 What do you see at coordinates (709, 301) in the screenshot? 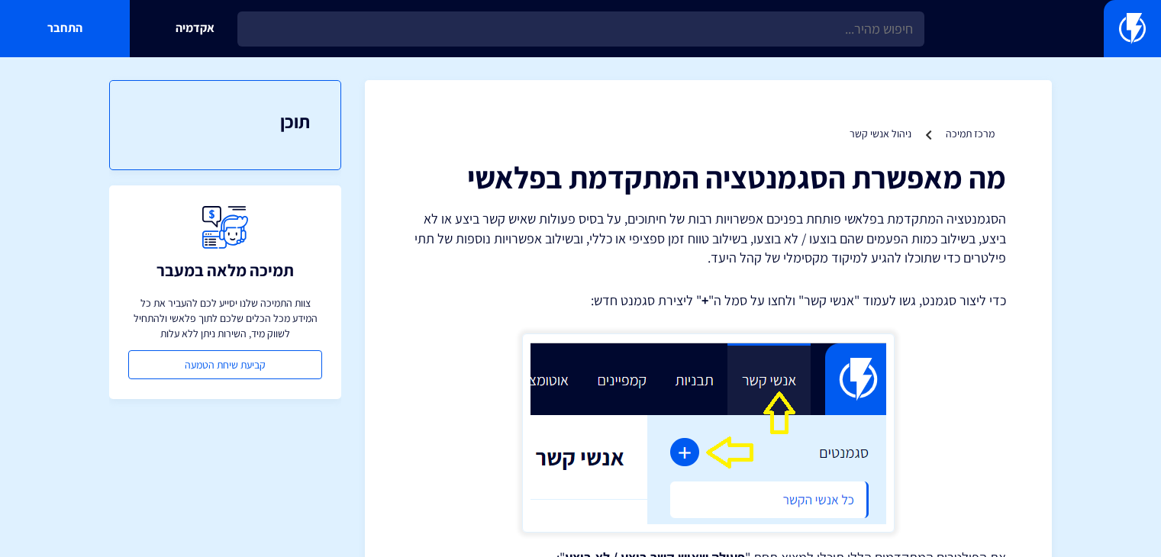
I see `p: כדי ליצור סגמנט, גשו לעמוד "אנשי קשר" ולחצו על סמל ה" " ליצירת סגמנט חדש:` at bounding box center [709, 301].